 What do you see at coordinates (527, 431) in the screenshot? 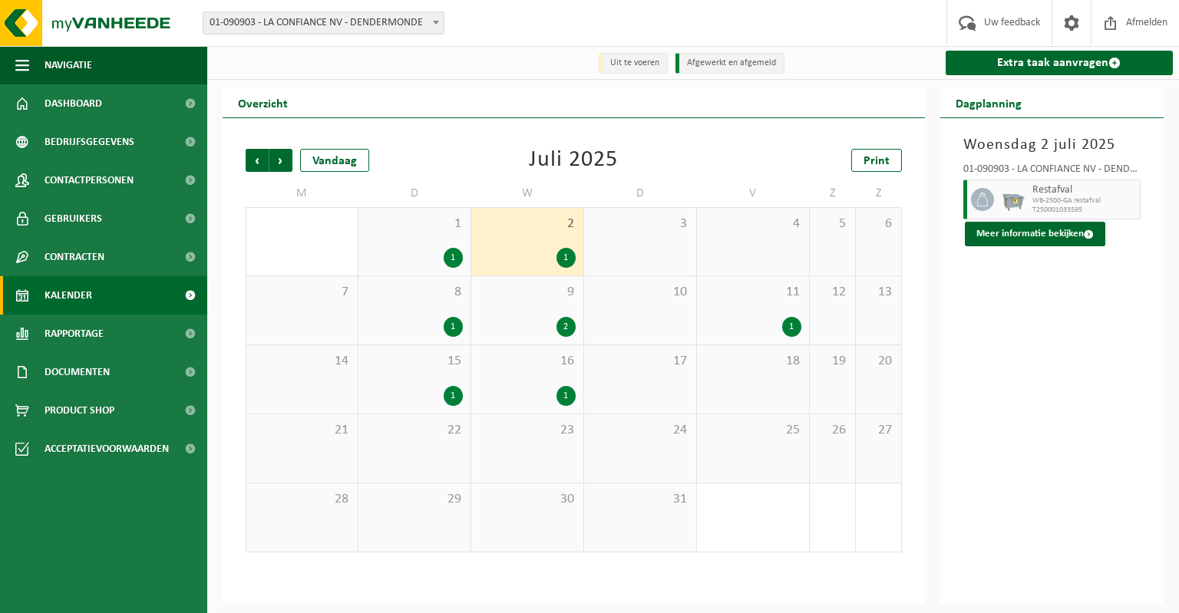
I see `span: 23` at bounding box center [527, 431].